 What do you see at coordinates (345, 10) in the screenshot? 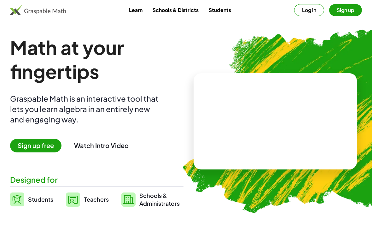
I see `button: Sign up` at bounding box center [345, 10].